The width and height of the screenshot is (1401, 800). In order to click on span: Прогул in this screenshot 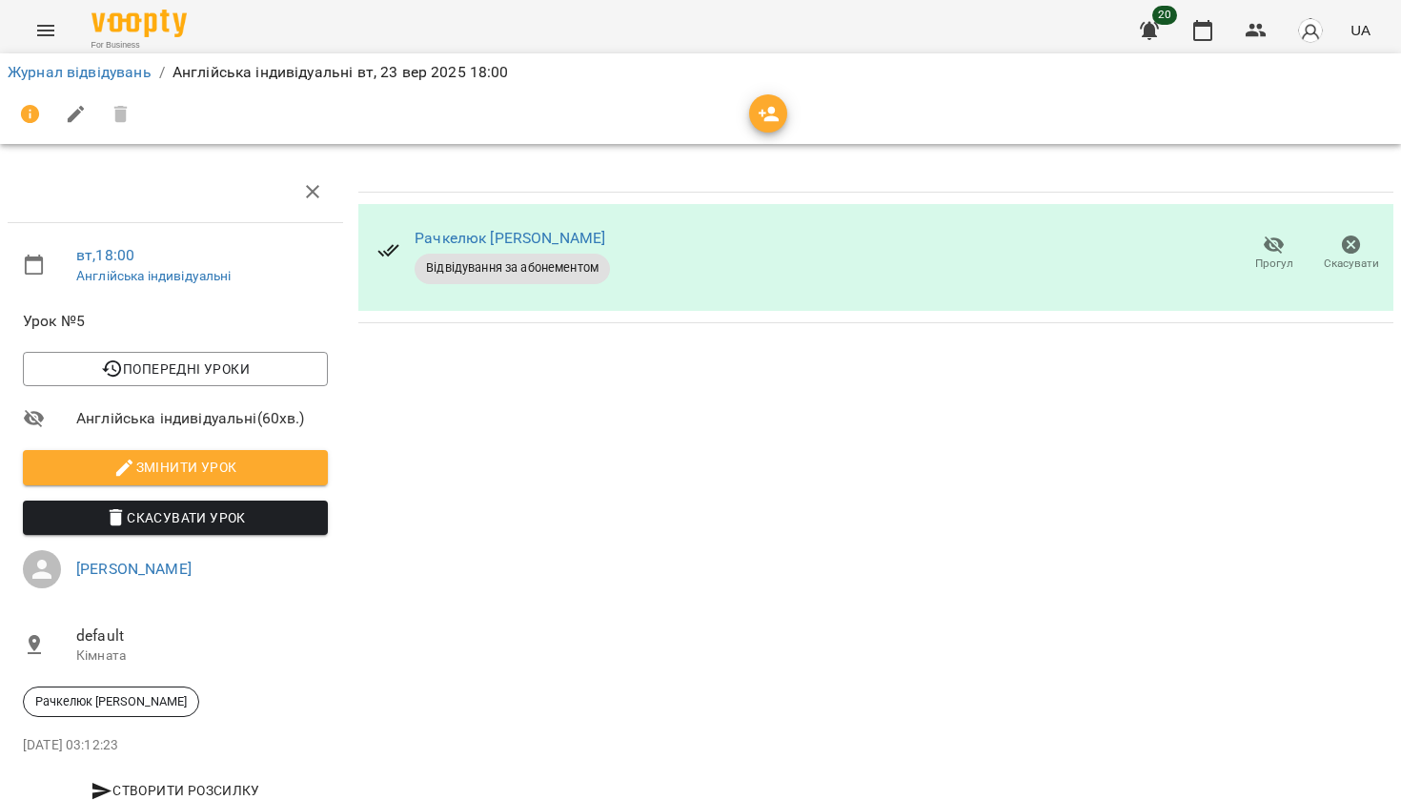, I will do `click(1274, 263)`.